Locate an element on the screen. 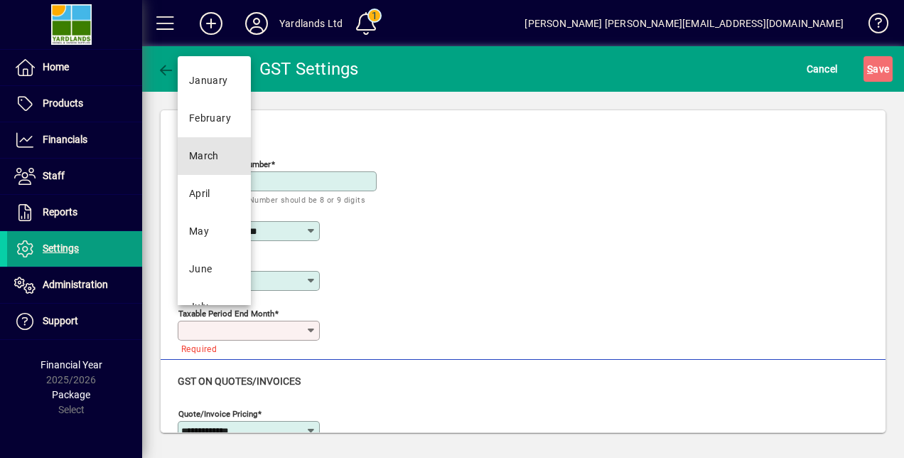 The image size is (904, 458). mat-label: Taxable period end month is located at coordinates (226, 313).